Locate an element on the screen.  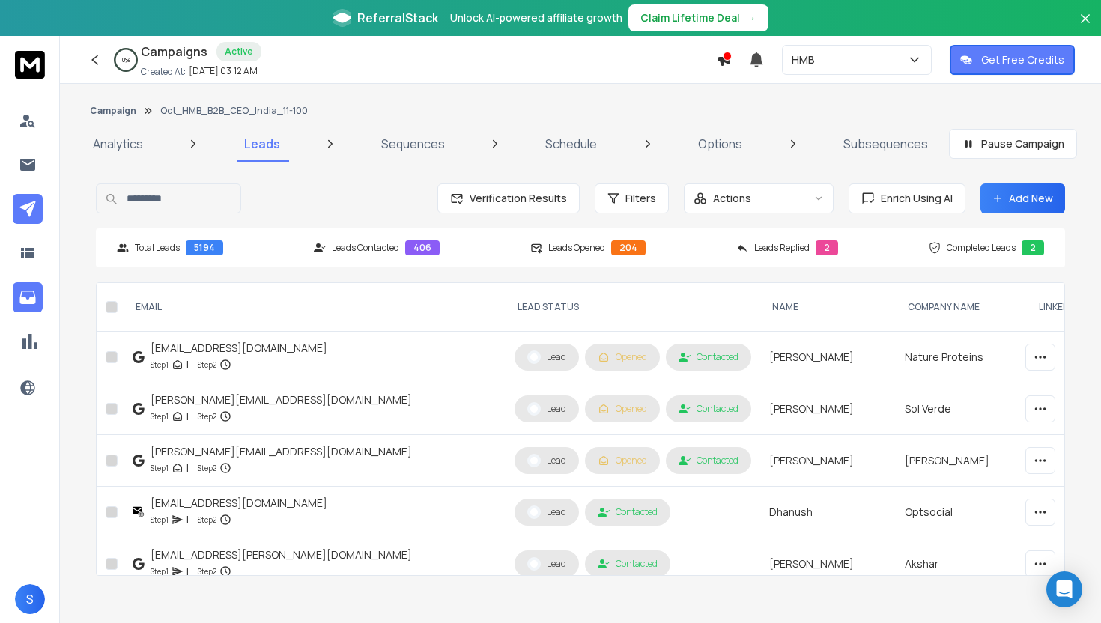
p: Oct_HMB_B2B_CEO_India_11-100 is located at coordinates (234, 111).